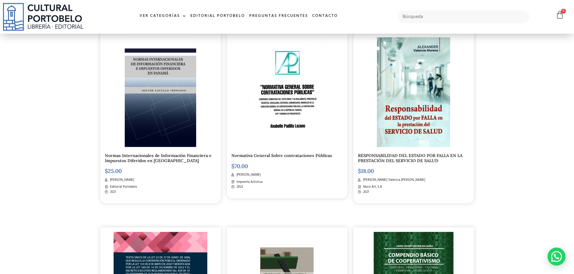 The width and height of the screenshot is (574, 274). Describe the element at coordinates (239, 166) in the screenshot. I see `bdi: 70.00` at that location.